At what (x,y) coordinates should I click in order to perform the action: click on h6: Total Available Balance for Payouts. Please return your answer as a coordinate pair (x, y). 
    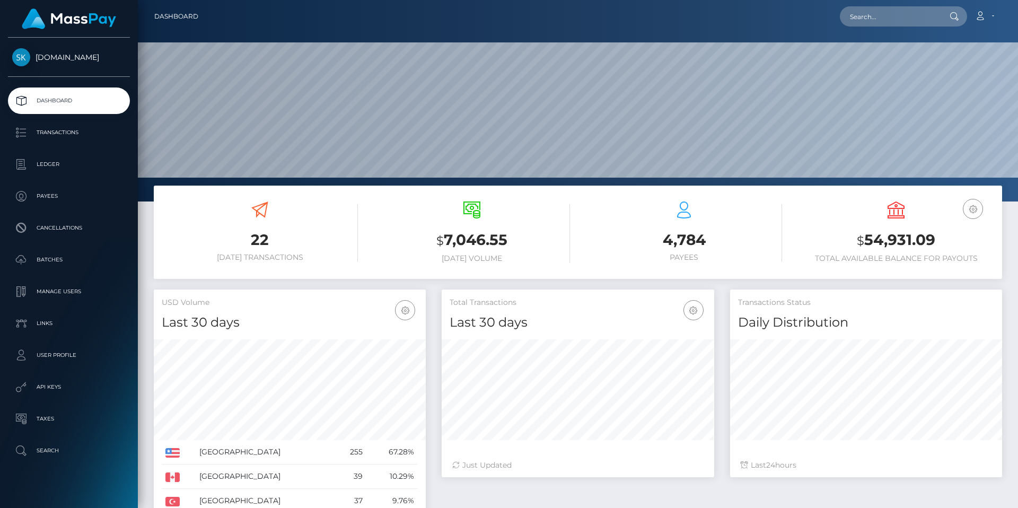
    Looking at the image, I should click on (896, 258).